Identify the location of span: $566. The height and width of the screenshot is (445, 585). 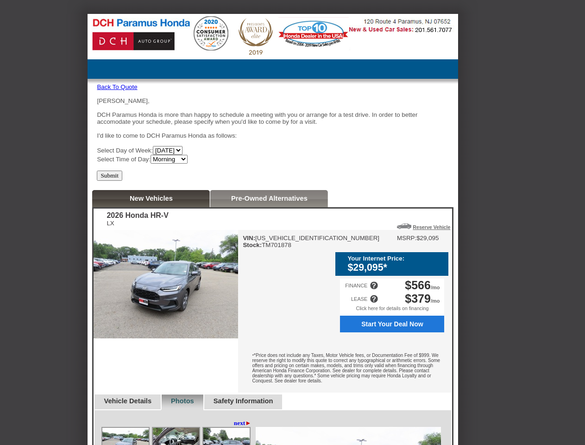
(418, 285).